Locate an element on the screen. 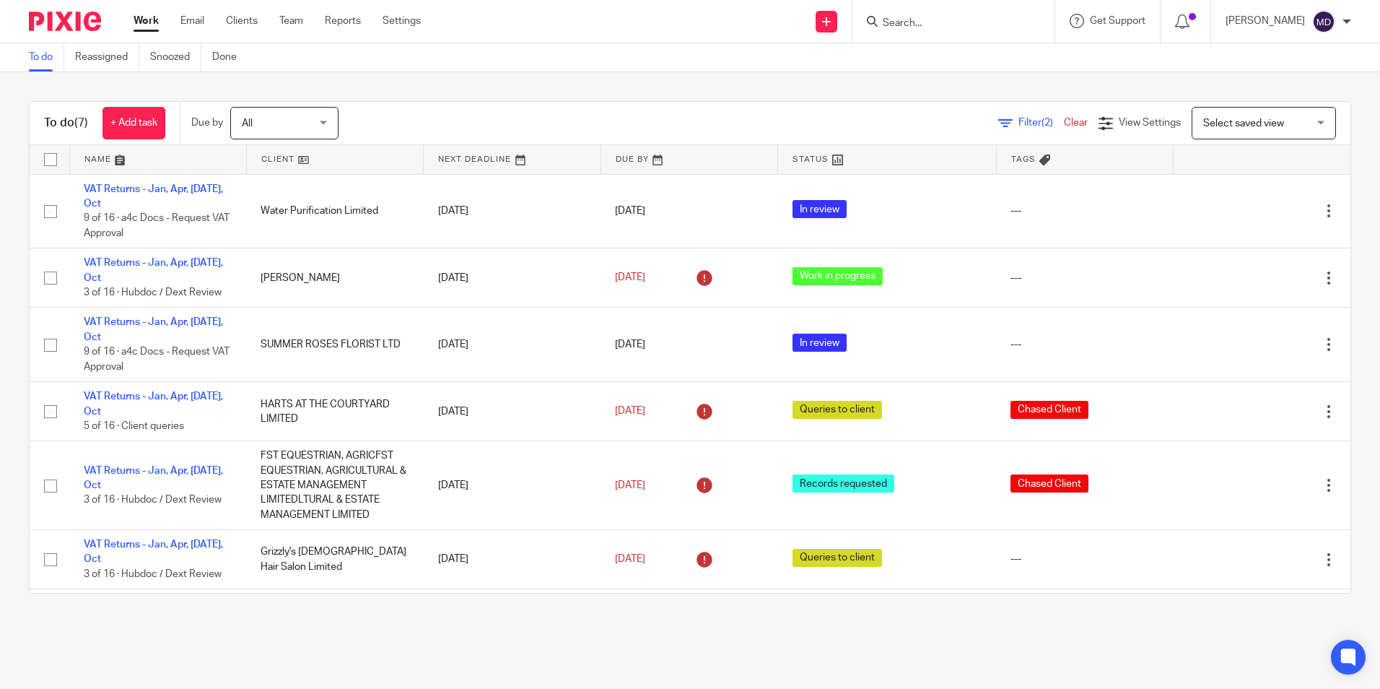 Image resolution: width=1380 pixels, height=689 pixels. h1: To do is located at coordinates (66, 123).